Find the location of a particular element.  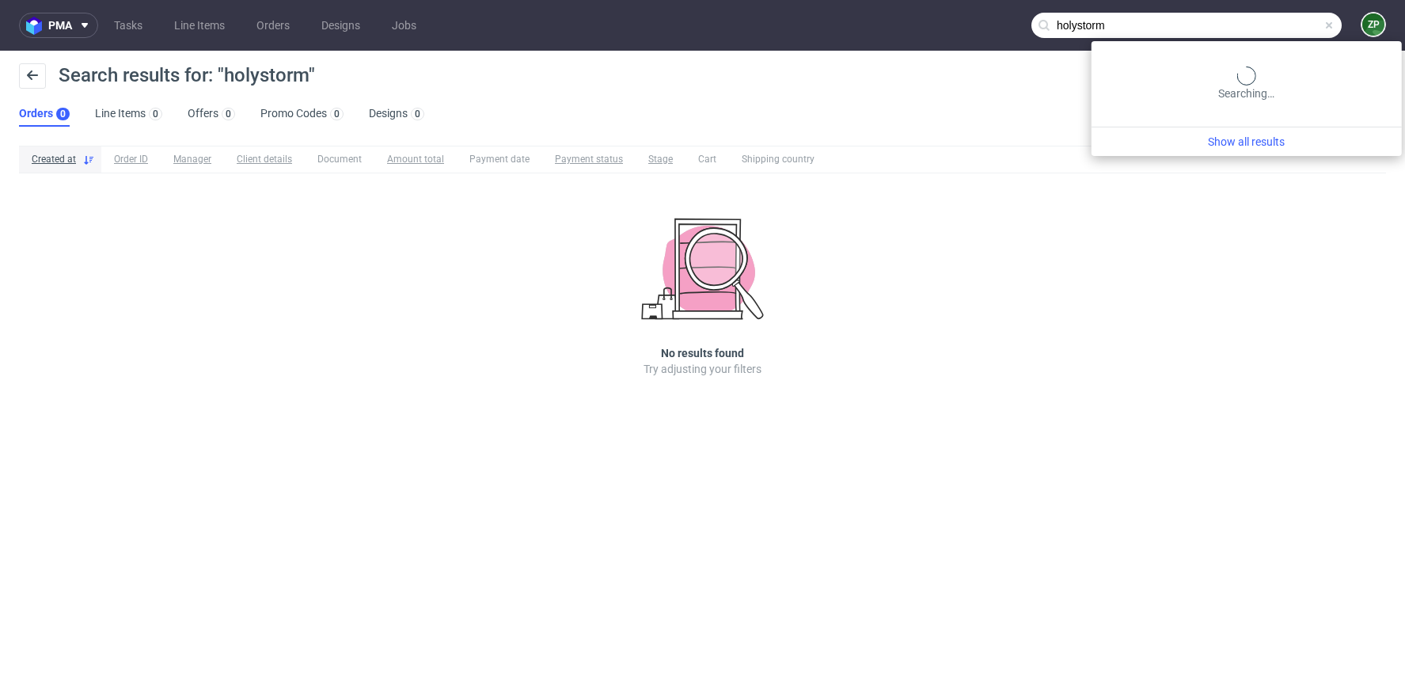

img: logo is located at coordinates (37, 25).